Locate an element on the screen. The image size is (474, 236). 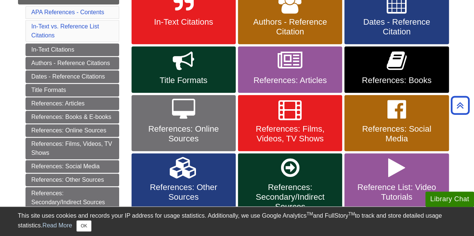
a: References: Books is located at coordinates (396, 70).